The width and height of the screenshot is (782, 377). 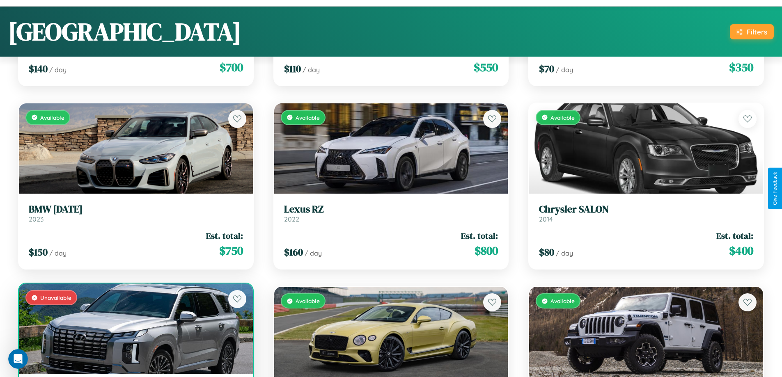 What do you see at coordinates (292, 69) in the screenshot?
I see `span: $ 110` at bounding box center [292, 69].